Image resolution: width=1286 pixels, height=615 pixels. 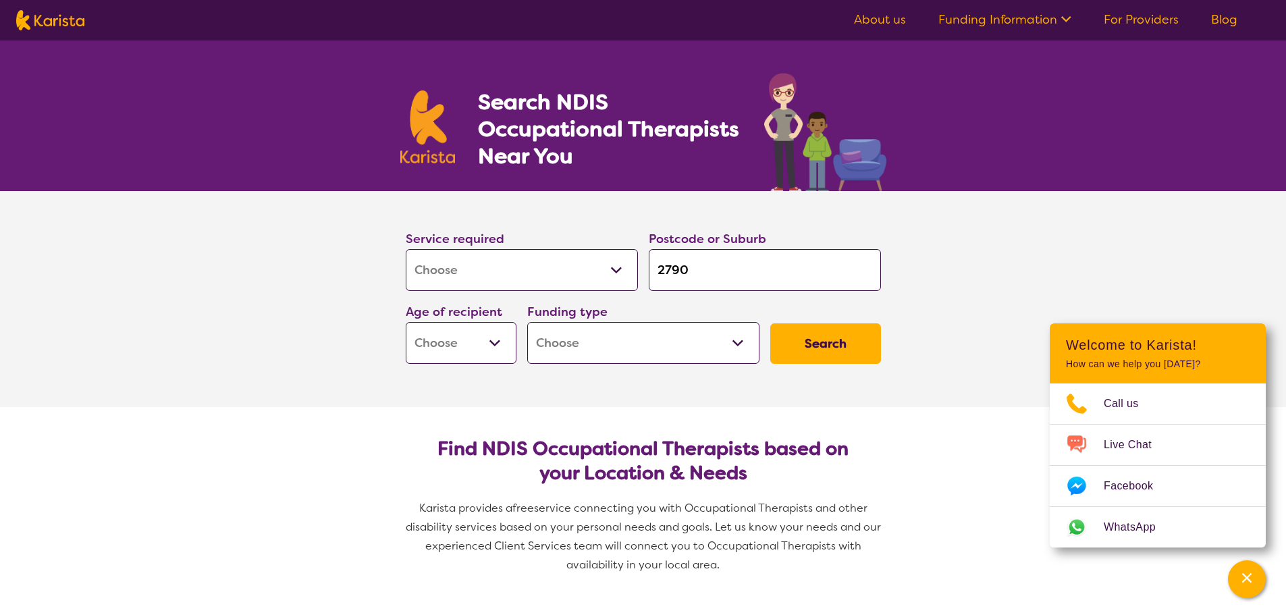 What do you see at coordinates (645, 536) in the screenshot?
I see `span: service connecting you with Occupational Therapists and other disability services based on your p...` at bounding box center [645, 536].